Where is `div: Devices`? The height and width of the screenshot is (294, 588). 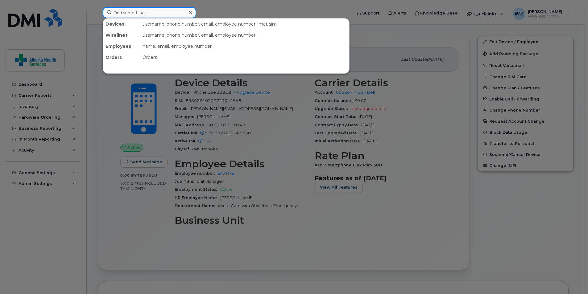
div: Devices is located at coordinates (122, 24).